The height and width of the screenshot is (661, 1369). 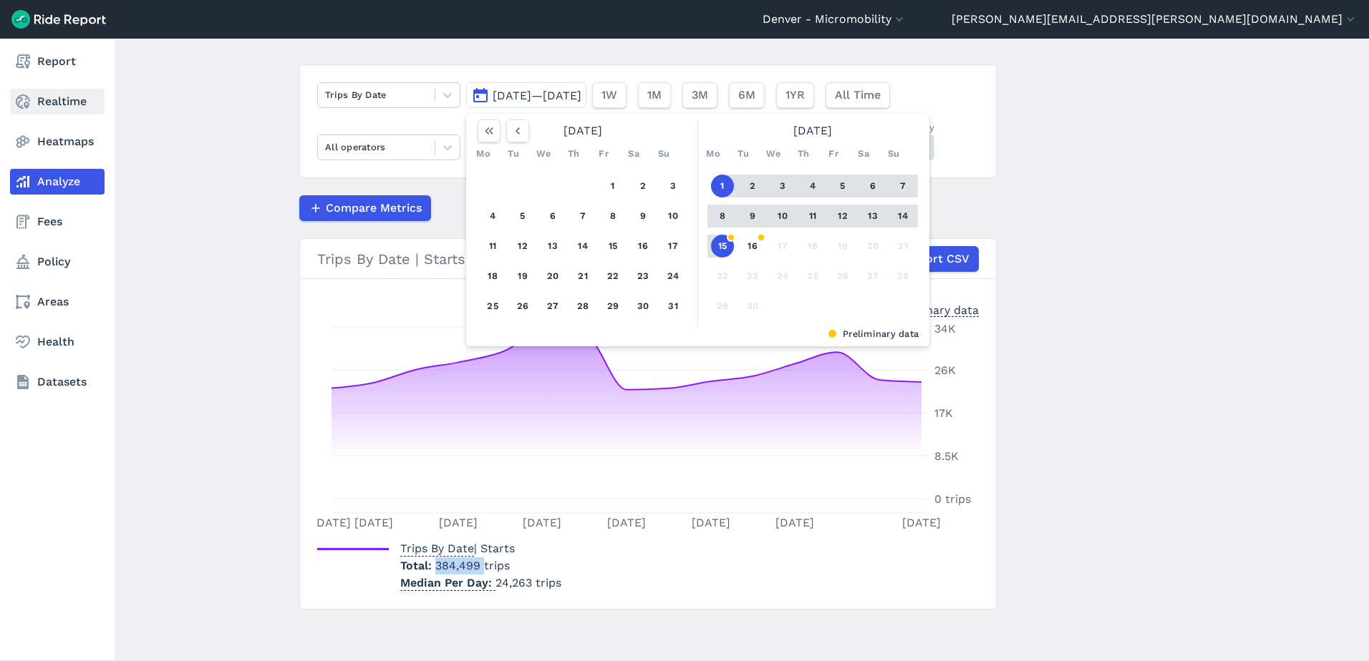 I want to click on span: 1YR, so click(x=795, y=95).